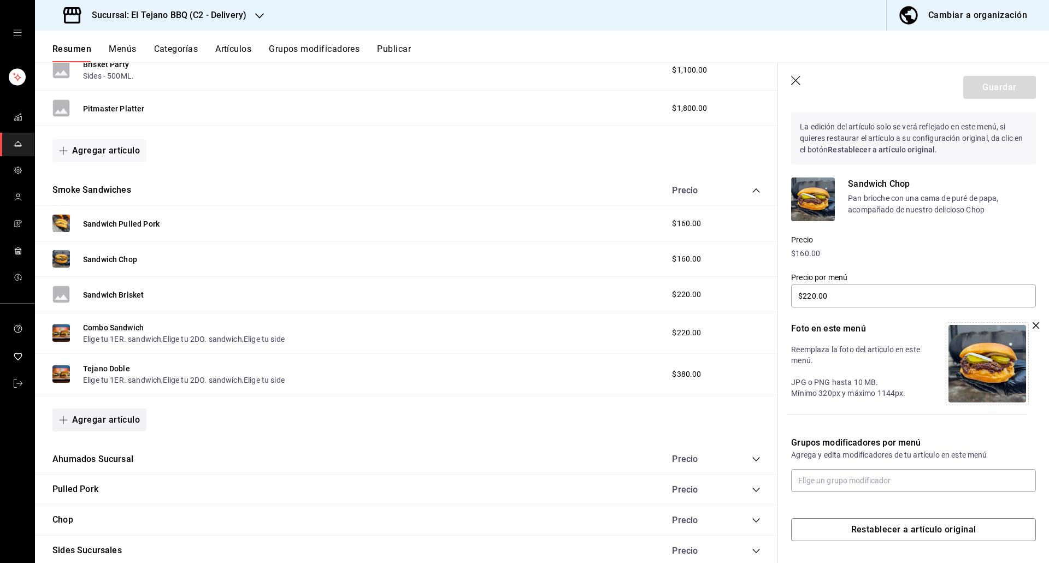  Describe the element at coordinates (942, 184) in the screenshot. I see `p: Sandwich Chop` at that location.